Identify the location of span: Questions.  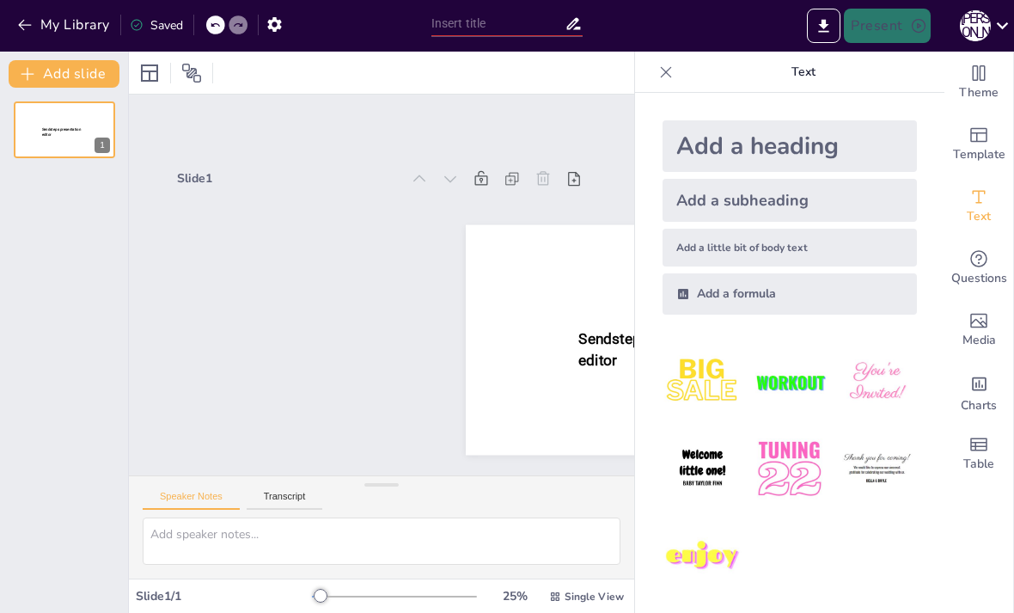
(979, 278).